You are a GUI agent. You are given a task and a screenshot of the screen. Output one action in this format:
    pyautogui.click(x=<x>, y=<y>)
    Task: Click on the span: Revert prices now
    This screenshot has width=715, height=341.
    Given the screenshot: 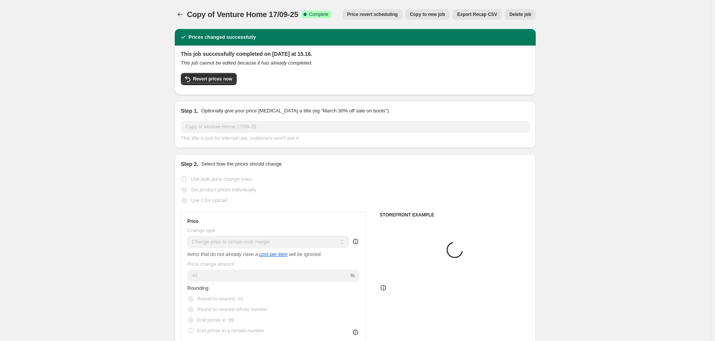 What is the action you would take?
    pyautogui.click(x=212, y=79)
    